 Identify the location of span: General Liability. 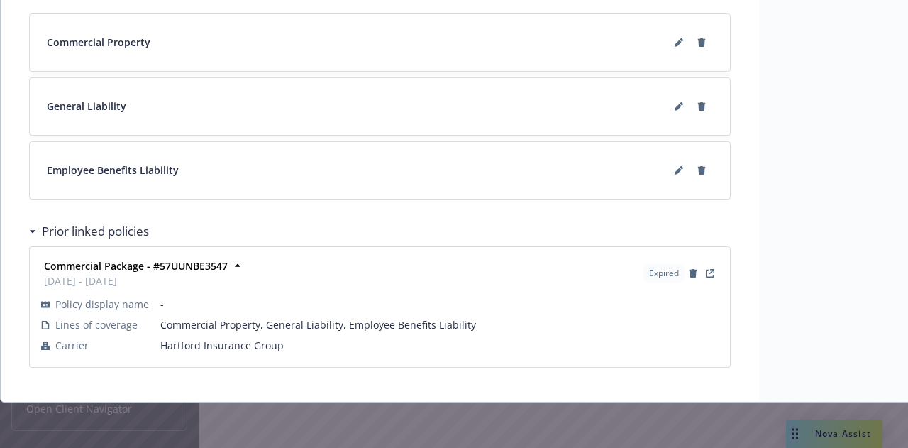
(87, 106).